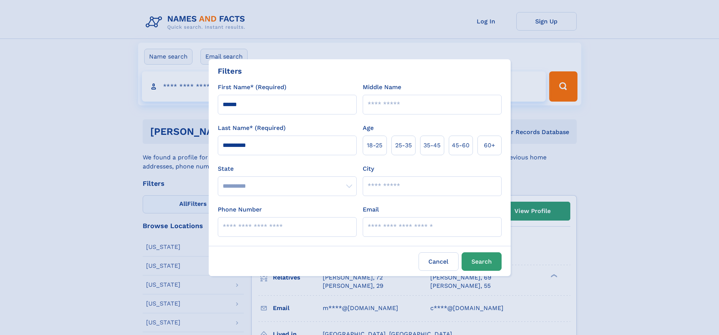  What do you see at coordinates (460, 145) in the screenshot?
I see `span: 45‑60` at bounding box center [460, 145].